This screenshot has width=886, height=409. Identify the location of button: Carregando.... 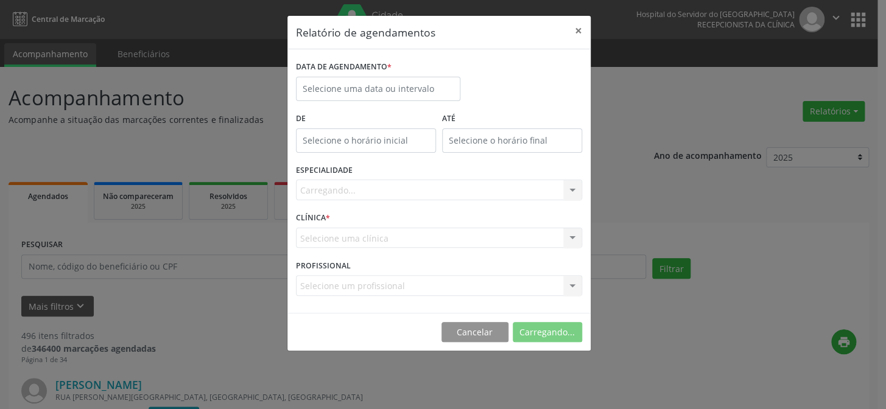
(547, 332).